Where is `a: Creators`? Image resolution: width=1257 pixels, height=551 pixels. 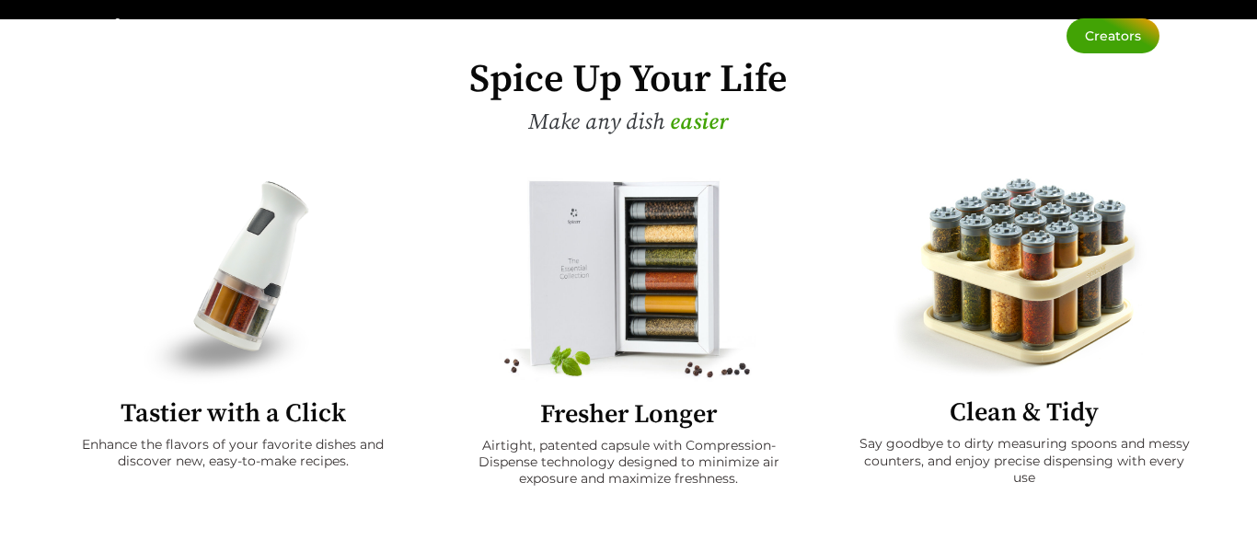 a: Creators is located at coordinates (1113, 36).